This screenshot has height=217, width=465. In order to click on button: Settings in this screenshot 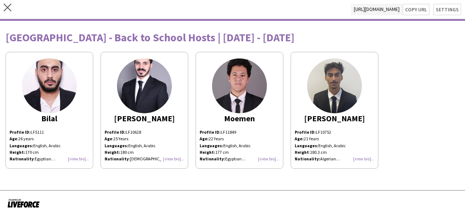, I will do `click(447, 10)`.